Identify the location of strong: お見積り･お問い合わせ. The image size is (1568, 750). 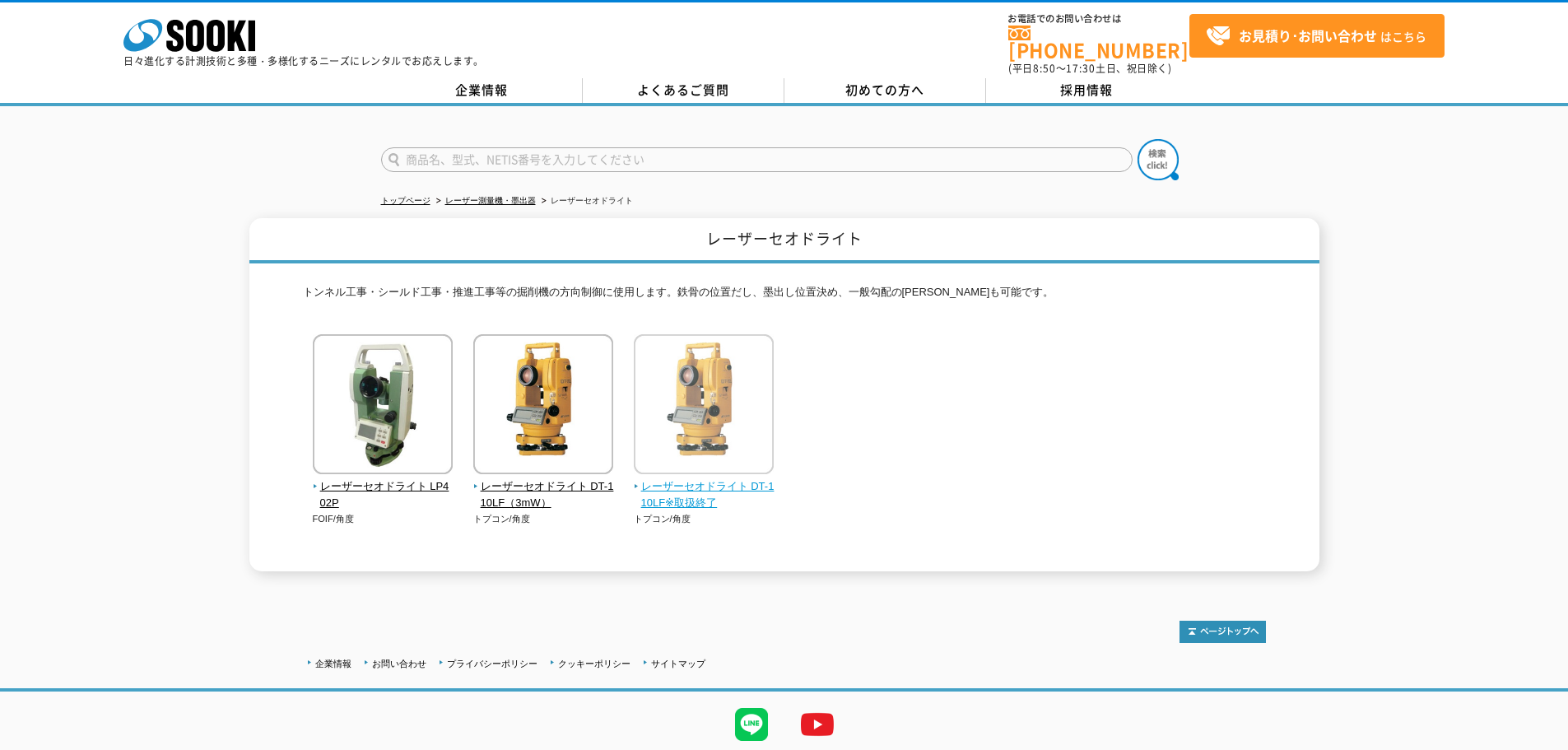
(1308, 35).